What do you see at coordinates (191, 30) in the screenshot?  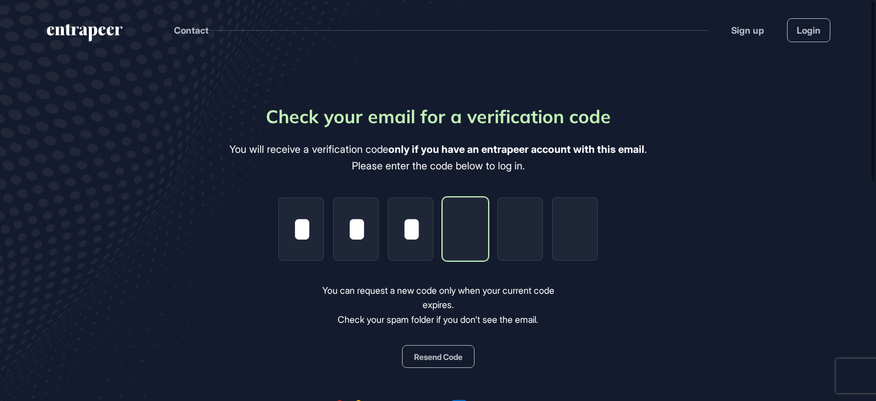 I see `button: Contact` at bounding box center [191, 30].